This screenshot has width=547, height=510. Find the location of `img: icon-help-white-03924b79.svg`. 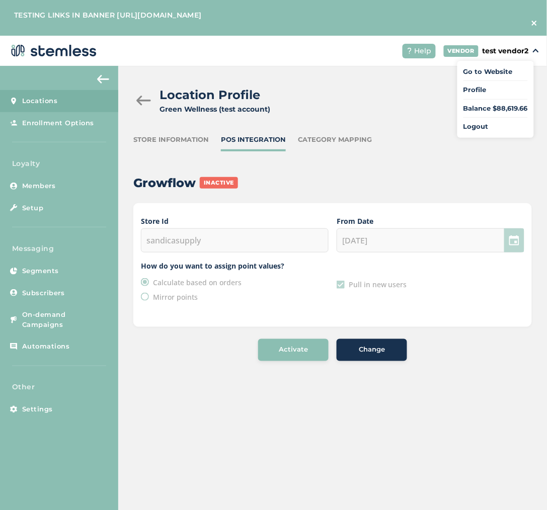

img: icon-help-white-03924b79.svg is located at coordinates (409, 51).